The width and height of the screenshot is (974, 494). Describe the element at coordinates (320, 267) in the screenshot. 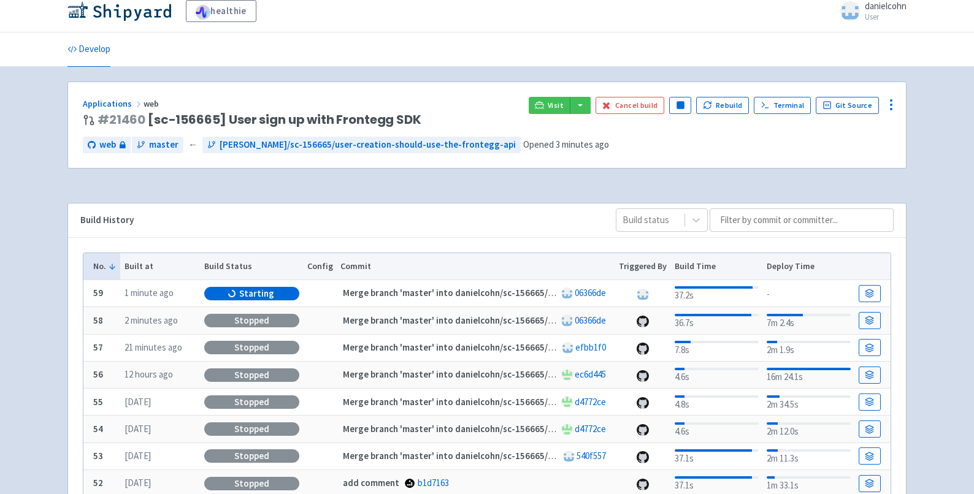

I see `th: Config` at that location.